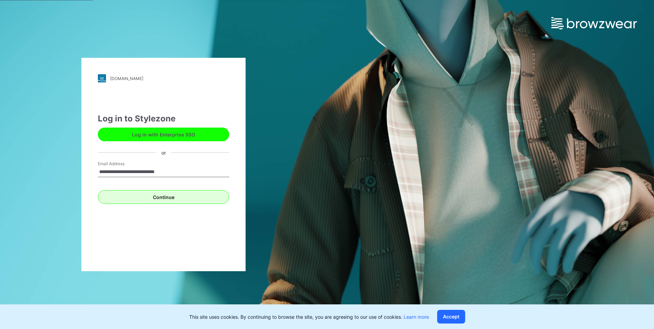 This screenshot has width=654, height=329. I want to click on img: browzwear-logo.e42bd6dac1945053ebaf764b6aa21510.svg, so click(594, 23).